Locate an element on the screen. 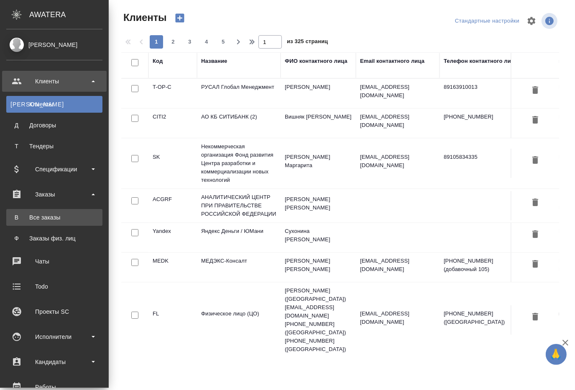 The width and height of the screenshot is (575, 390). td: РУСАЛ Глобал Менеджмент is located at coordinates (239, 93).